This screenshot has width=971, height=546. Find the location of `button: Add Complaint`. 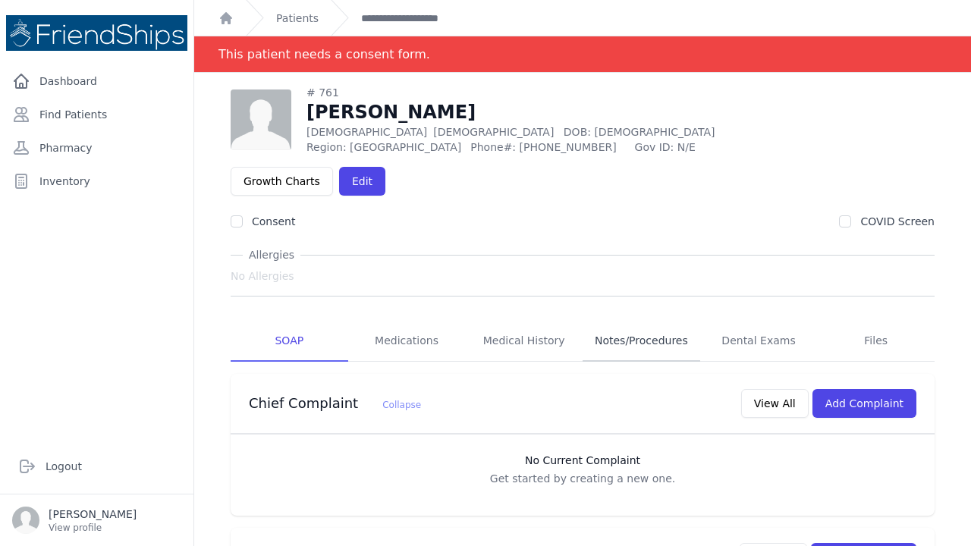

button: Add Complaint is located at coordinates (864, 403).